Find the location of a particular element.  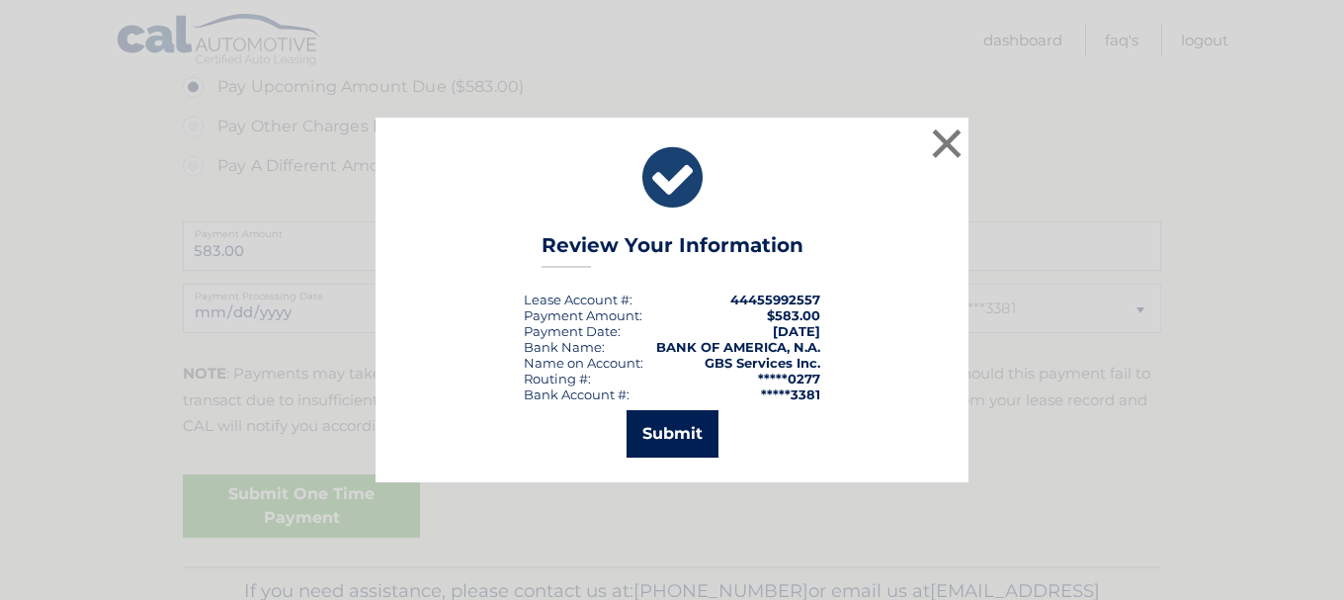

div: Bank Name: is located at coordinates (564, 347).